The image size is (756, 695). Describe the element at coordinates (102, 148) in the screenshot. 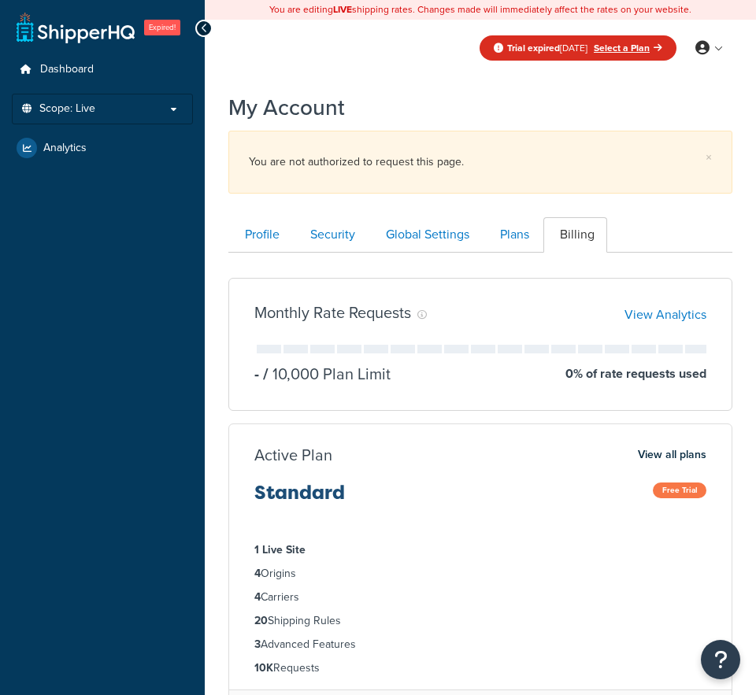

I see `a: Analytics` at that location.